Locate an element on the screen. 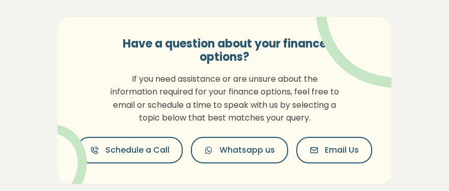 The height and width of the screenshot is (191, 449). h3: Have a question about your finance options? is located at coordinates (225, 50).